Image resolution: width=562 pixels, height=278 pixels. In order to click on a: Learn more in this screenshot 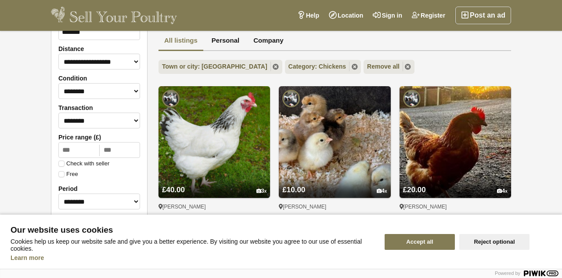, I will do `click(27, 257)`.